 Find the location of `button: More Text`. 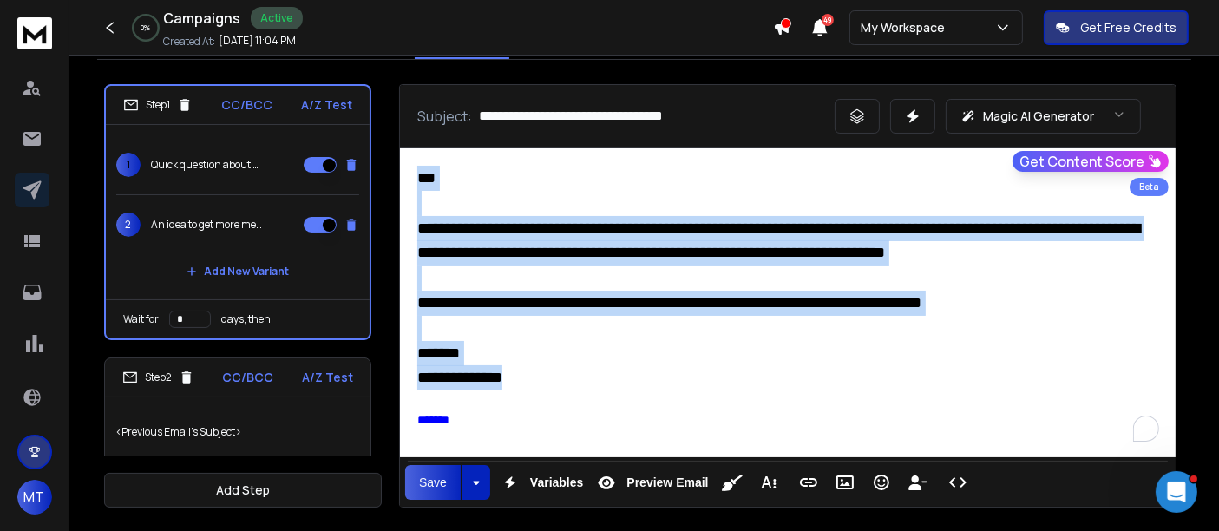

button: More Text is located at coordinates (769, 482).